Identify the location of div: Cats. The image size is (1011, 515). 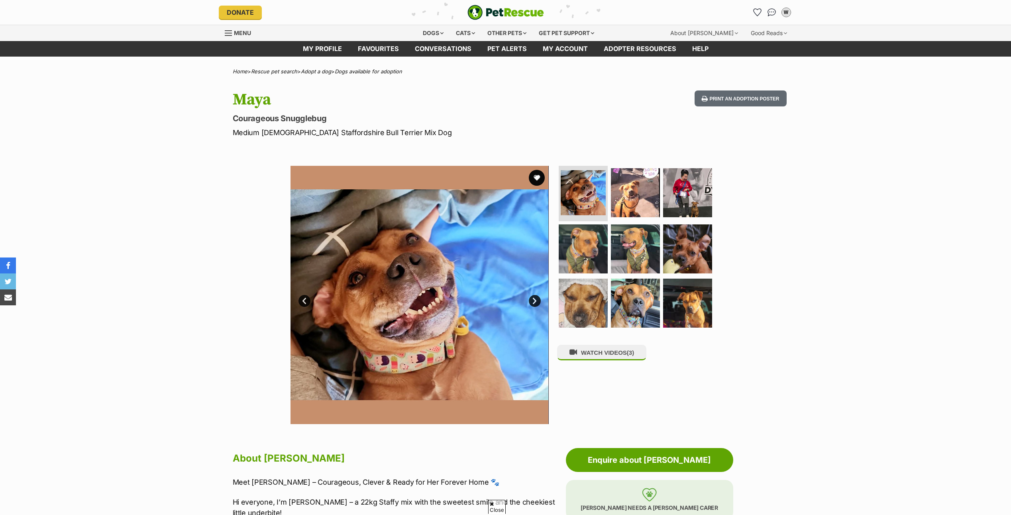
(466, 33).